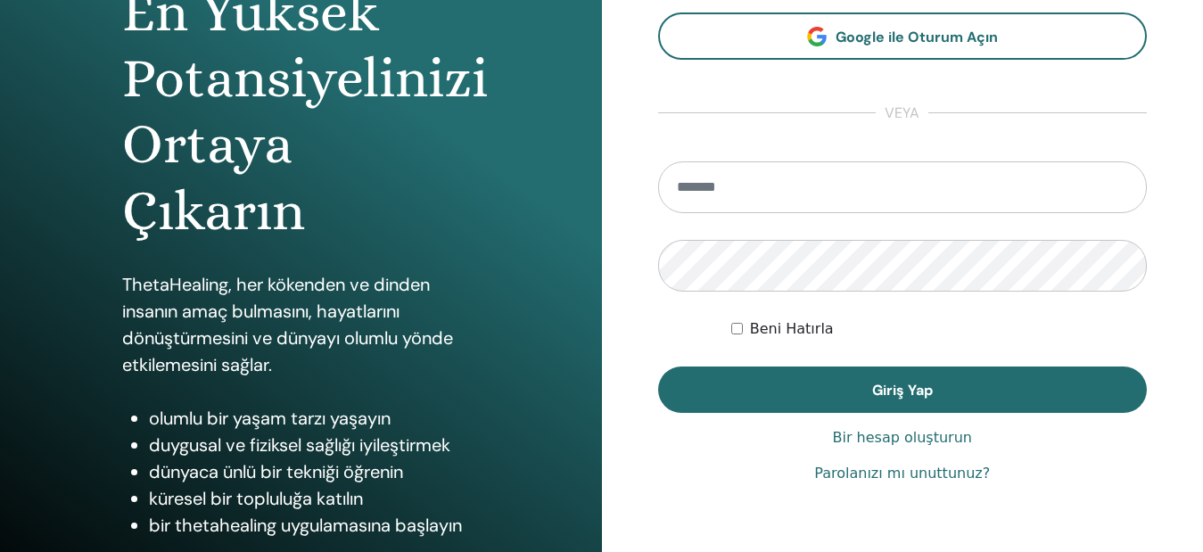 The height and width of the screenshot is (552, 1203). What do you see at coordinates (300, 445) in the screenshot?
I see `font: duygusal ve fiziksel sağlığı iyileştirmek` at bounding box center [300, 445].